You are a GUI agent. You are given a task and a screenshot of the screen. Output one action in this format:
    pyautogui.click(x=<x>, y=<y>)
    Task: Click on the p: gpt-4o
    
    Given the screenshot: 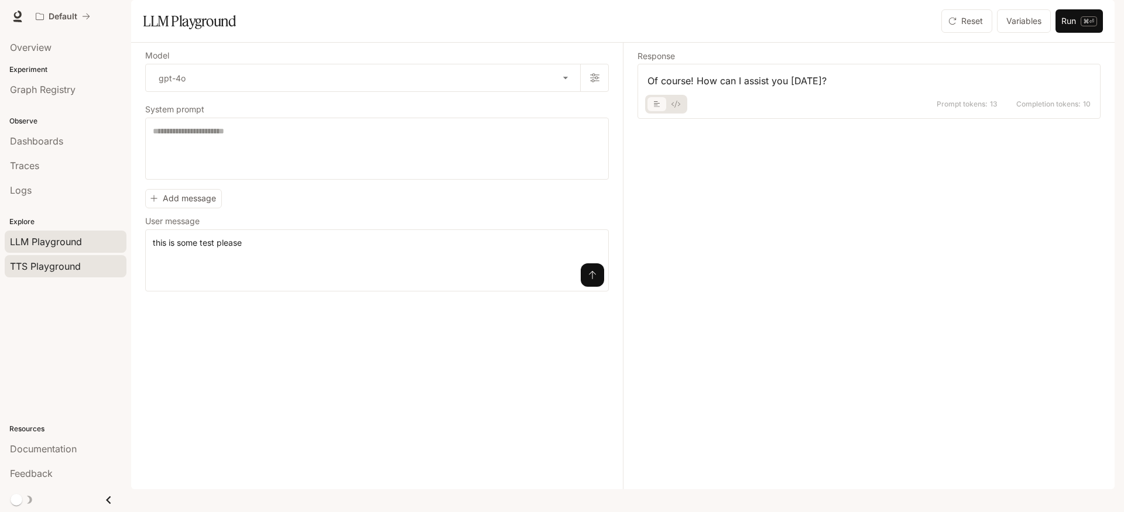 What is the action you would take?
    pyautogui.click(x=172, y=78)
    